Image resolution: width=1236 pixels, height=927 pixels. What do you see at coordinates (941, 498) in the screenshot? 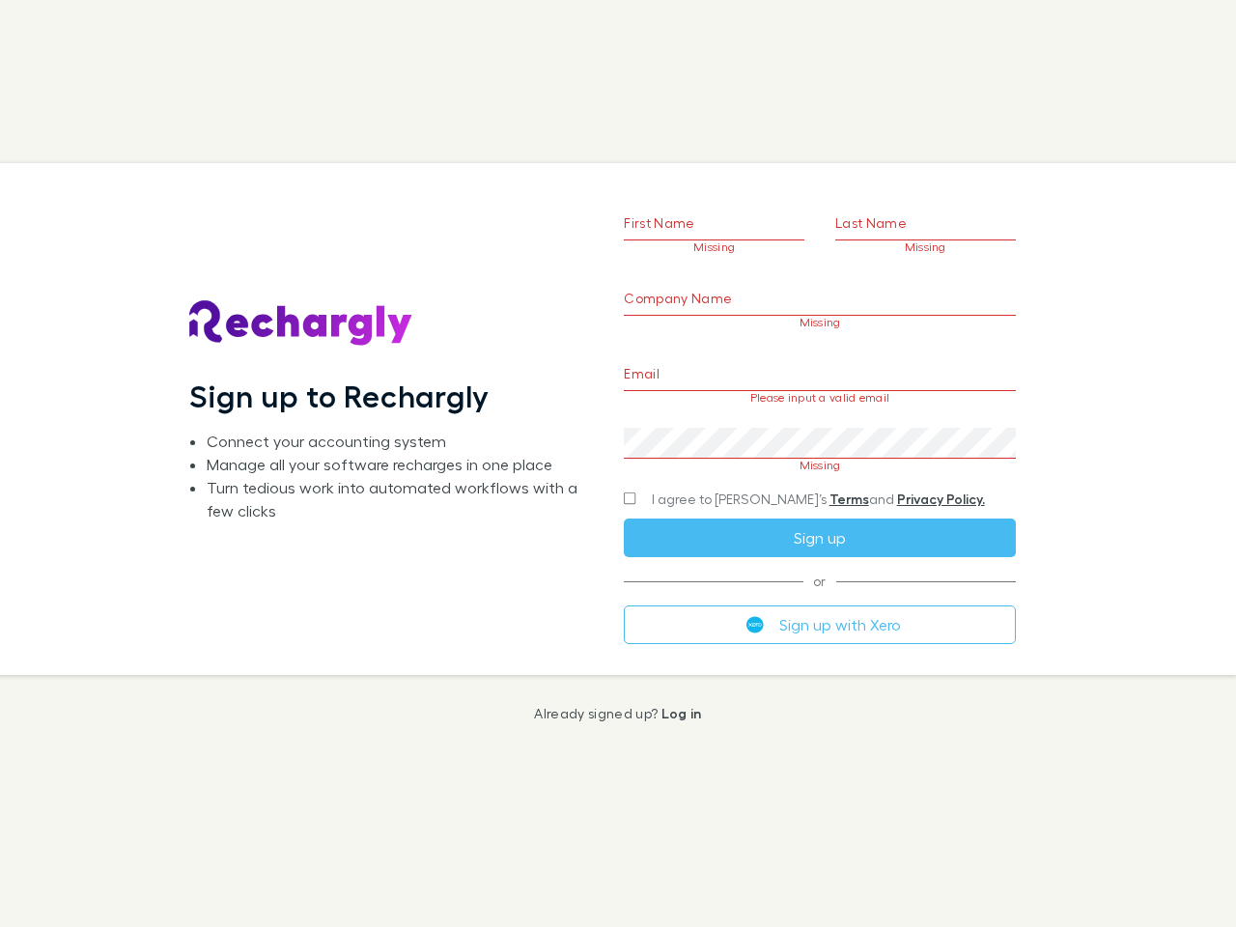
I see `a: Privacy Policy.` at bounding box center [941, 498].